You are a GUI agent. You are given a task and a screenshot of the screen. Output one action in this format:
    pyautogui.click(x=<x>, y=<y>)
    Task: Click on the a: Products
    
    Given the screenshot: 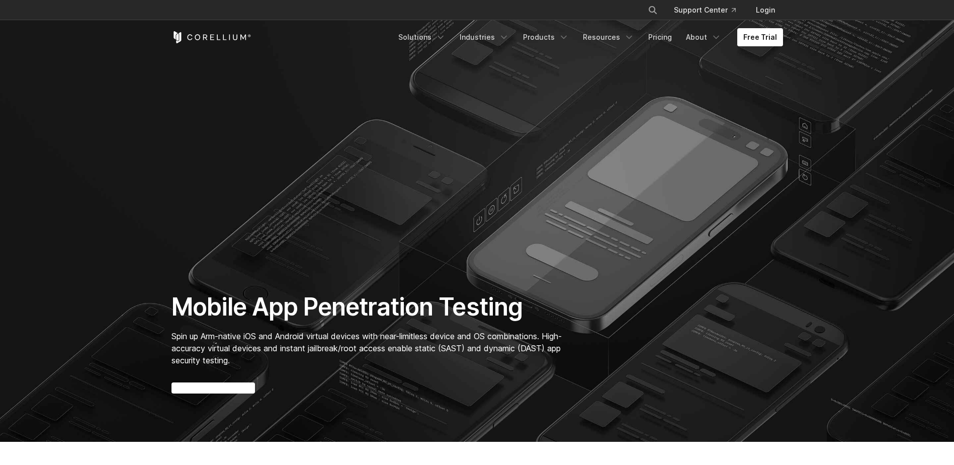 What is the action you would take?
    pyautogui.click(x=546, y=37)
    